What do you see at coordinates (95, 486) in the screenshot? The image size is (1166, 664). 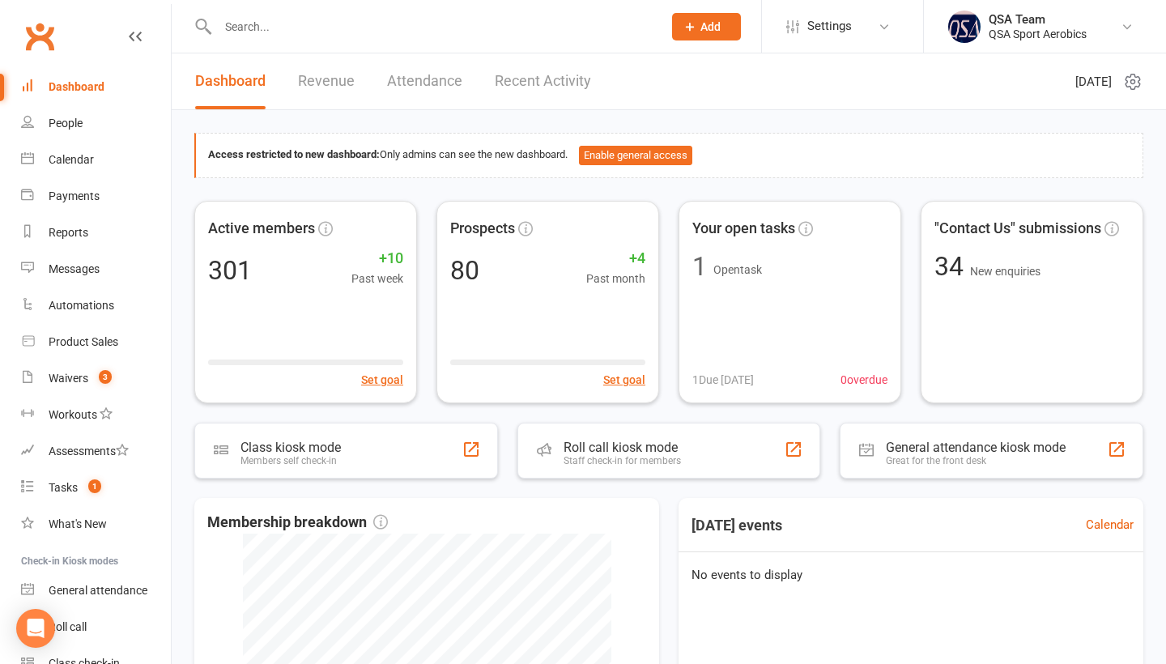 I see `span: 1` at bounding box center [95, 486].